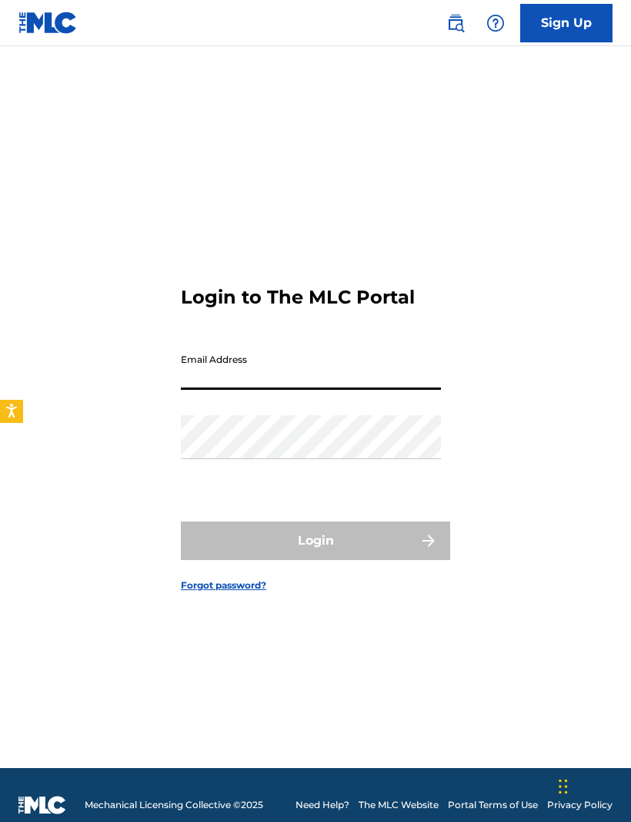 This screenshot has width=631, height=822. Describe the element at coordinates (493, 805) in the screenshot. I see `a: Portal Terms of Use` at that location.